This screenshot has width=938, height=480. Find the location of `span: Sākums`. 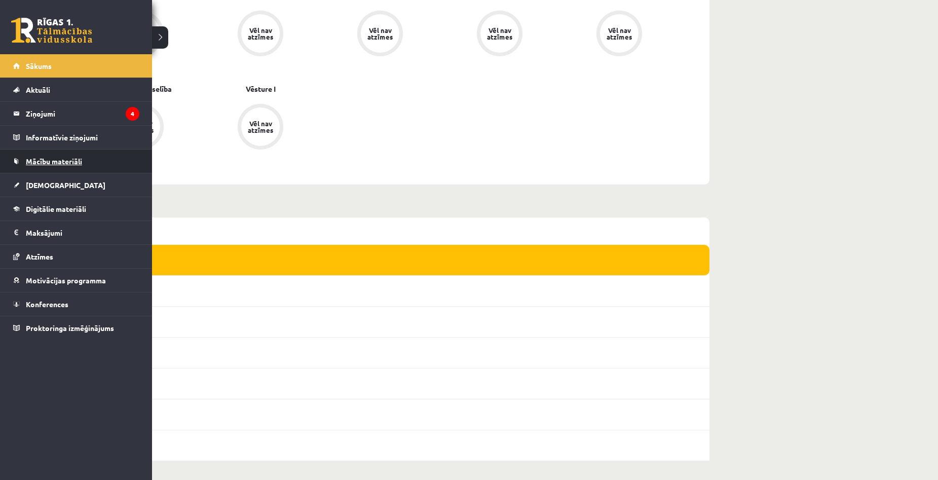

span: Sākums is located at coordinates (39, 66).